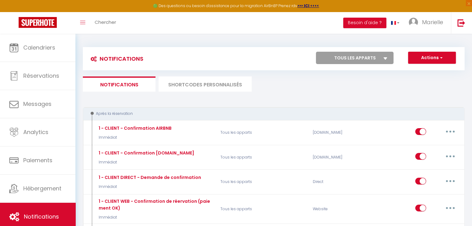  What do you see at coordinates (432, 22) in the screenshot?
I see `span: Marielle` at bounding box center [432, 22].